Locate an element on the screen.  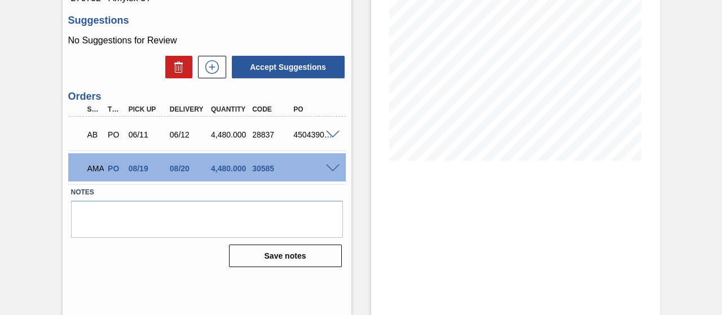
h3: Suggestions is located at coordinates (207, 20).